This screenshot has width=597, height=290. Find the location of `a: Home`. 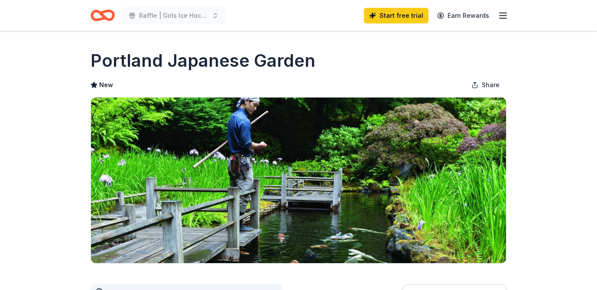

a: Home is located at coordinates (103, 15).